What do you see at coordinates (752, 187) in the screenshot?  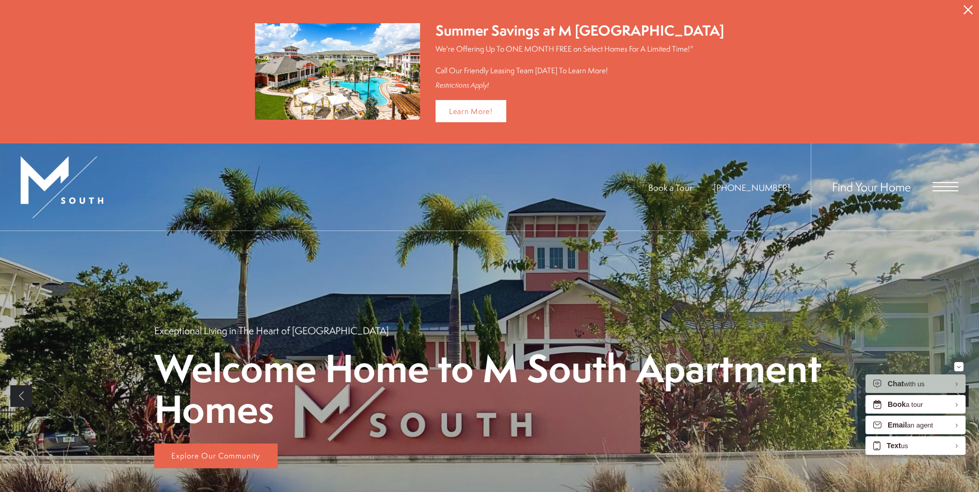 I see `a: Call Us at 813-570-8014` at bounding box center [752, 187].